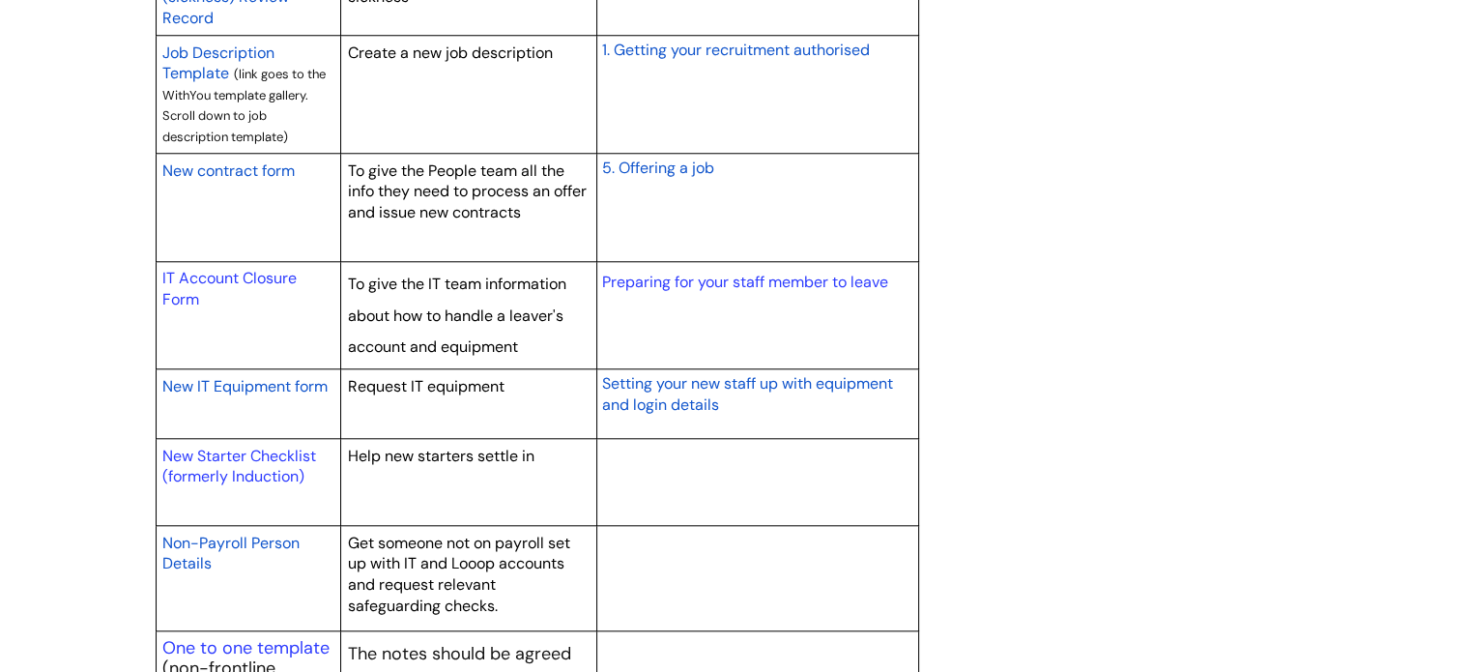 The width and height of the screenshot is (1470, 672). I want to click on span: Help new starters settle in, so click(441, 455).